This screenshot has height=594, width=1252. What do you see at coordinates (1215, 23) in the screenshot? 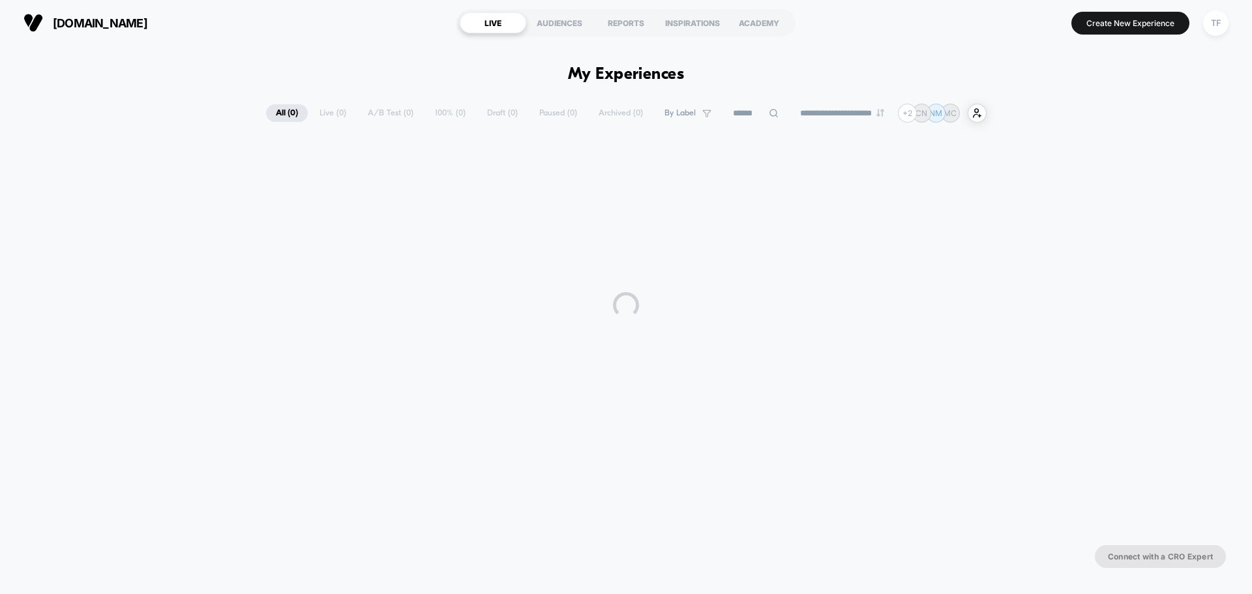
I see `div: TF` at bounding box center [1215, 23].